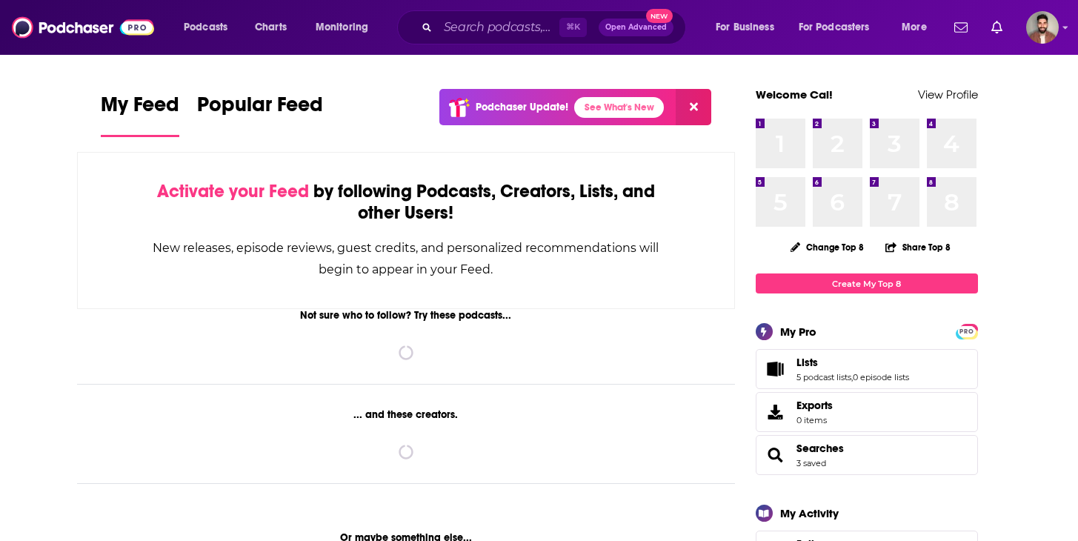 Image resolution: width=1078 pixels, height=541 pixels. Describe the element at coordinates (341, 27) in the screenshot. I see `span: Monitoring` at that location.